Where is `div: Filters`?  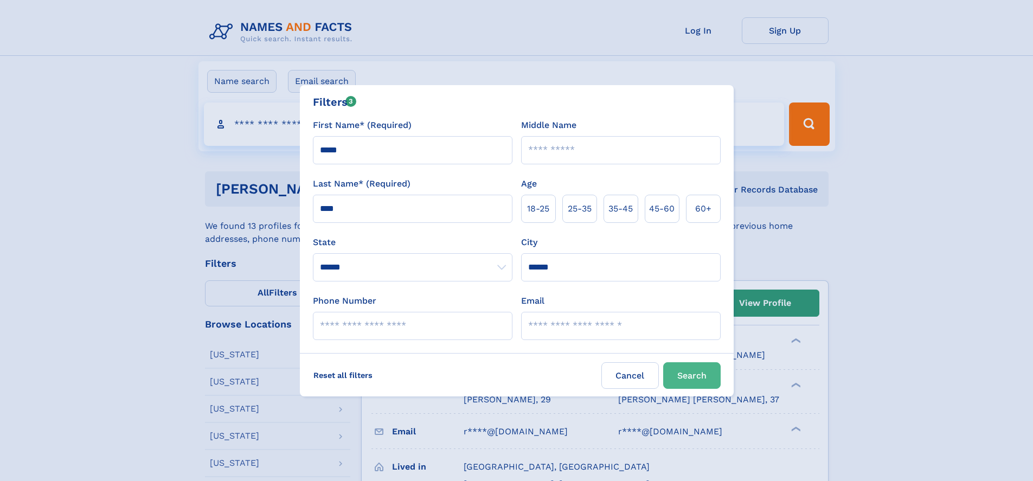
div: Filters is located at coordinates (335, 102).